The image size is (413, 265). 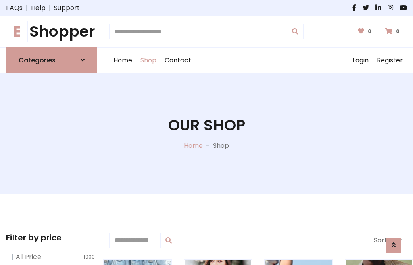 What do you see at coordinates (52, 60) in the screenshot?
I see `a: Categories` at bounding box center [52, 60].